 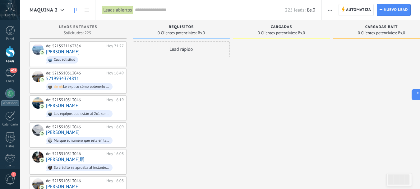 What do you see at coordinates (75, 46) in the screenshot?
I see `div: de: 5215521163784` at bounding box center [75, 46].